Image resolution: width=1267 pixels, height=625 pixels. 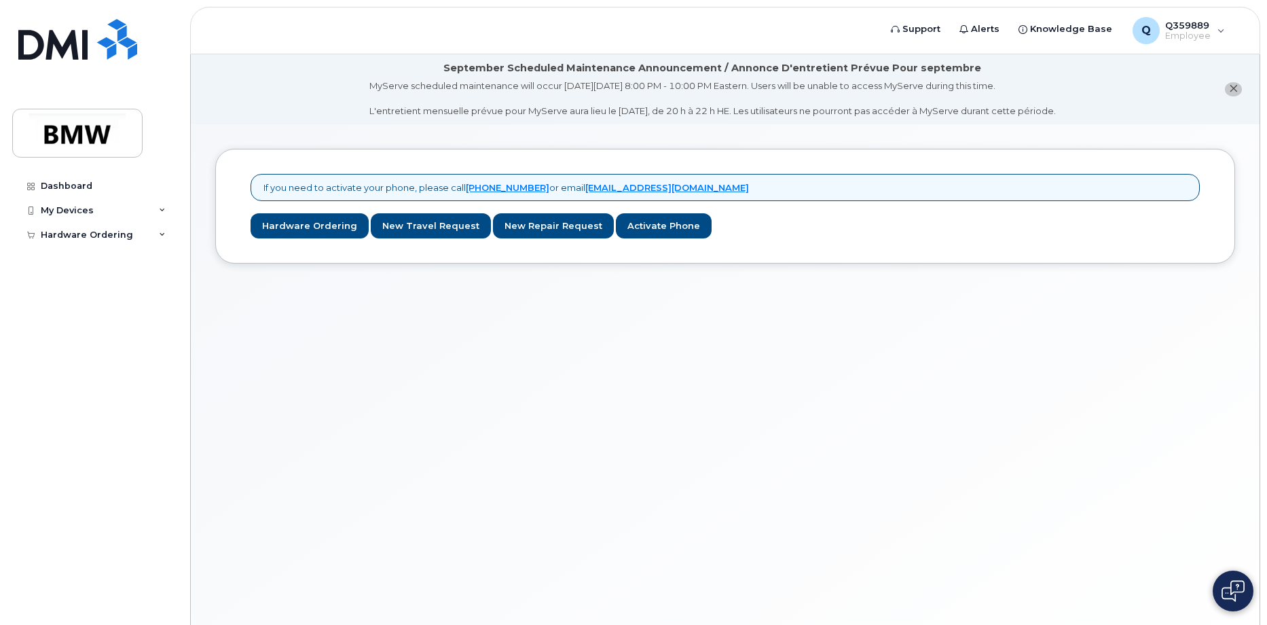 I want to click on a: Activate Phone, so click(x=664, y=226).